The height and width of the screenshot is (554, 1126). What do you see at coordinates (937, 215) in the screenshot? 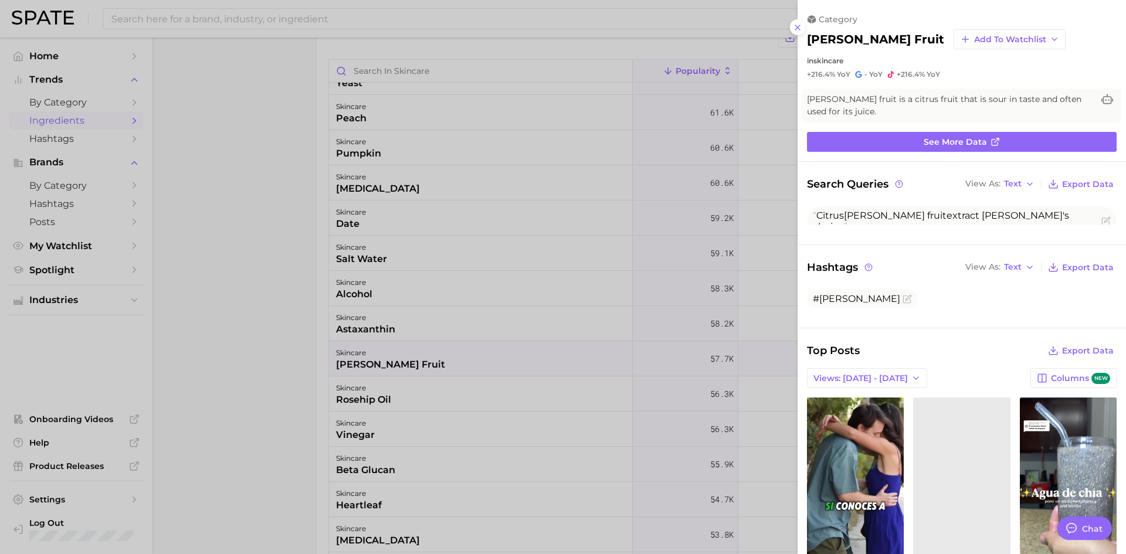
I see `span: fruit` at bounding box center [937, 215].